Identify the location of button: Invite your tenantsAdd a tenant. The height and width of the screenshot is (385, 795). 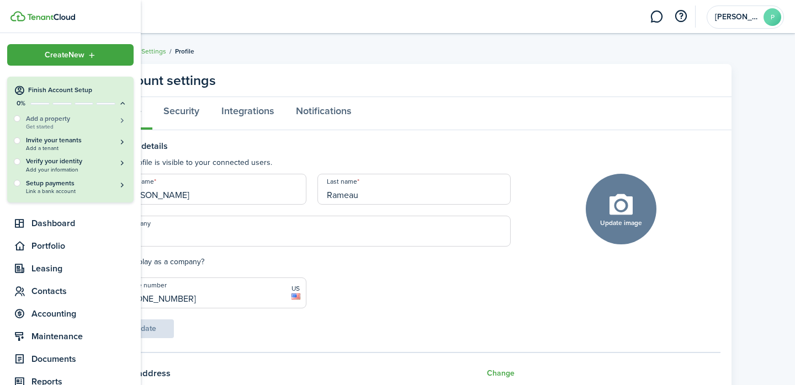
(76, 144).